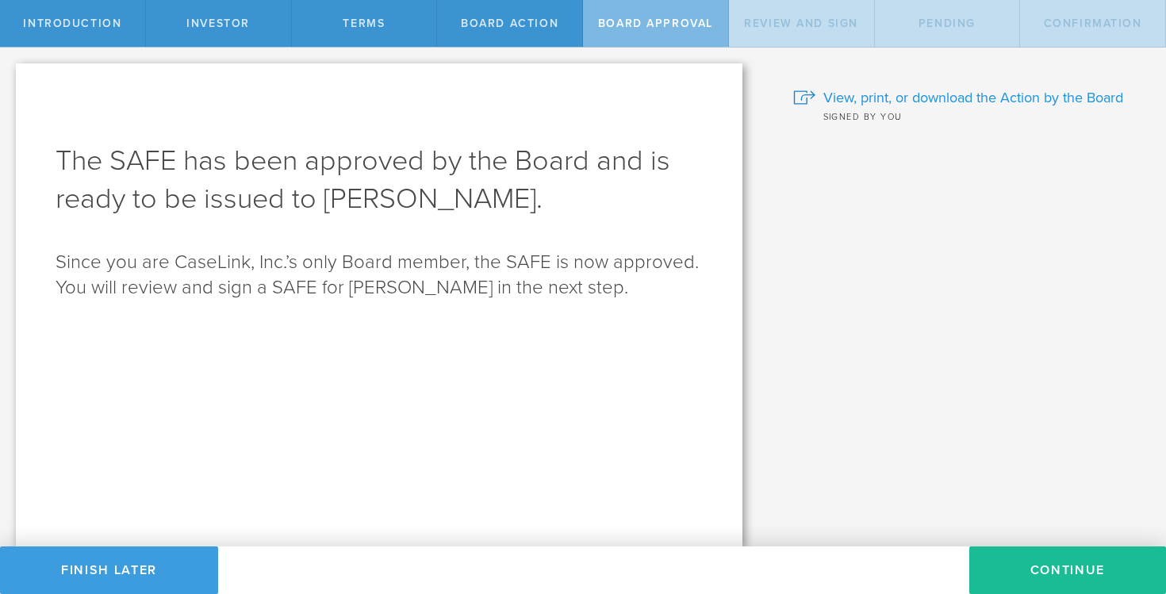 The width and height of the screenshot is (1166, 594). Describe the element at coordinates (1068, 570) in the screenshot. I see `button: Continue` at that location.